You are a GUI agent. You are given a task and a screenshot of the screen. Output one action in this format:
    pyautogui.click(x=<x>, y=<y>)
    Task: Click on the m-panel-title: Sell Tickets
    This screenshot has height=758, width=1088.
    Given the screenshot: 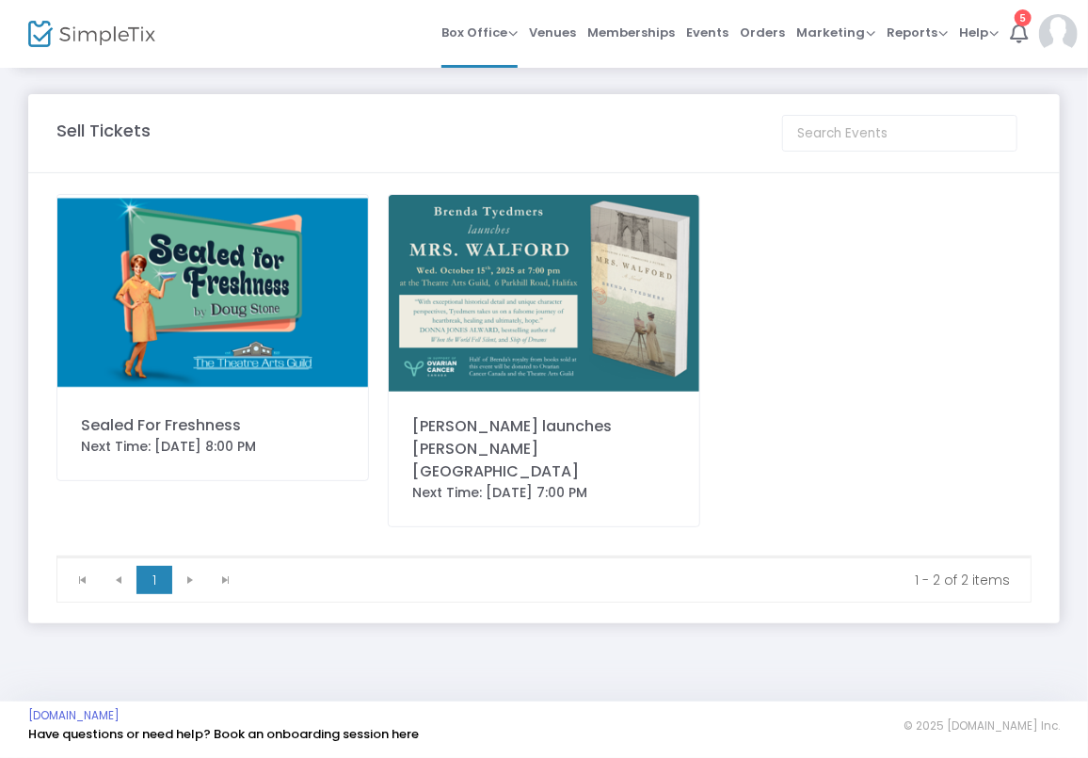 What is the action you would take?
    pyautogui.click(x=104, y=130)
    